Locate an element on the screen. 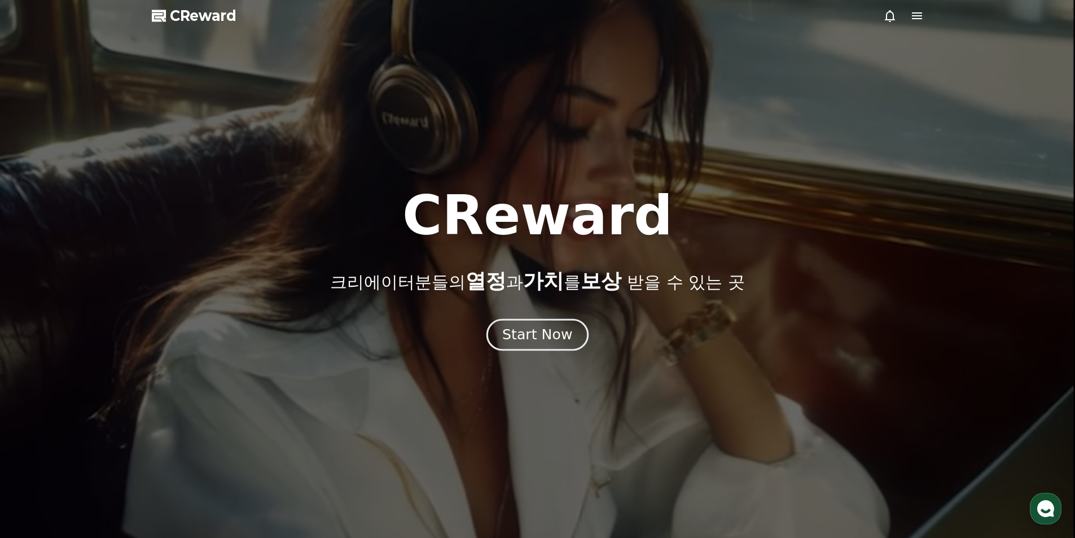 The height and width of the screenshot is (538, 1075). span: 가치 is located at coordinates (543, 280).